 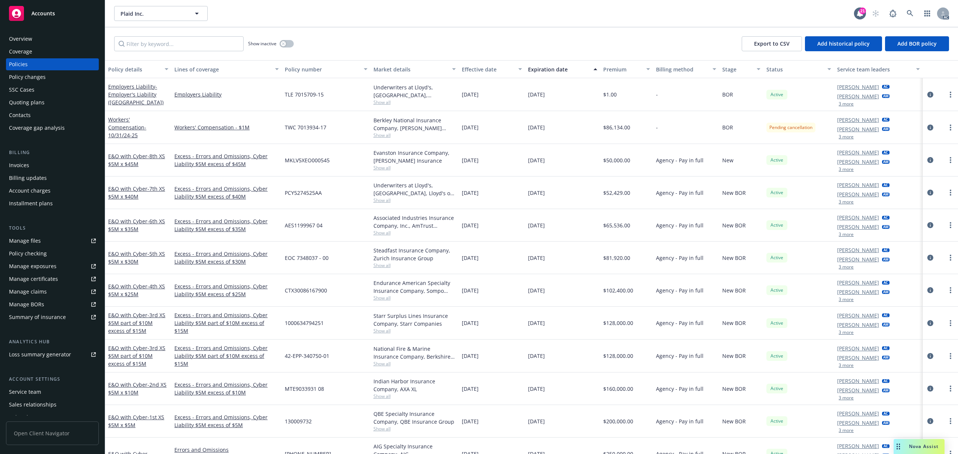 I want to click on div: Service team leaders, so click(x=874, y=69).